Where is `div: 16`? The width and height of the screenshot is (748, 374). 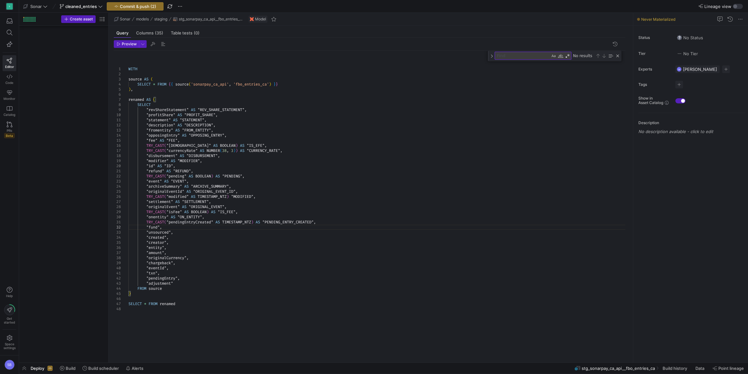 div: 16 is located at coordinates (117, 145).